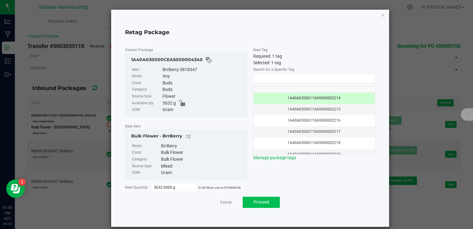  I want to click on span: Proceed, so click(261, 202).